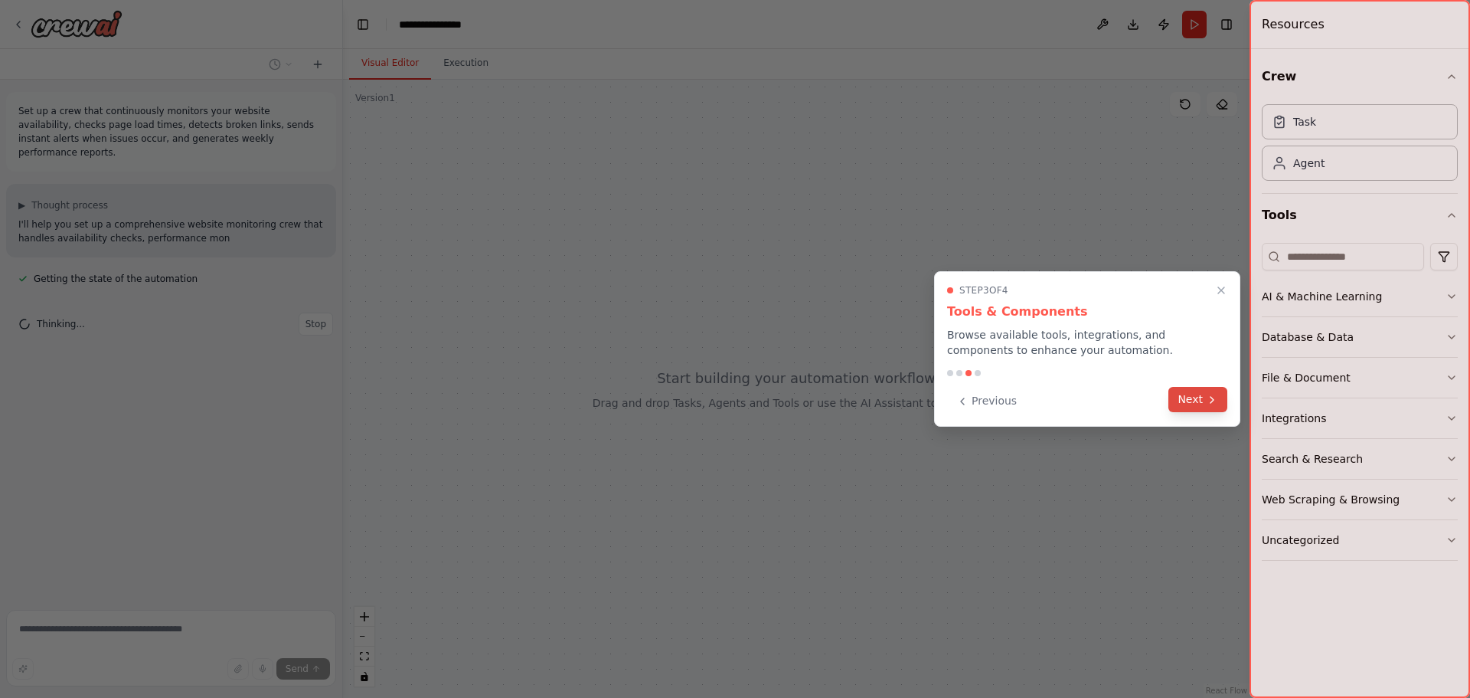 Image resolution: width=1470 pixels, height=698 pixels. Describe the element at coordinates (1198, 399) in the screenshot. I see `button: Next` at that location.